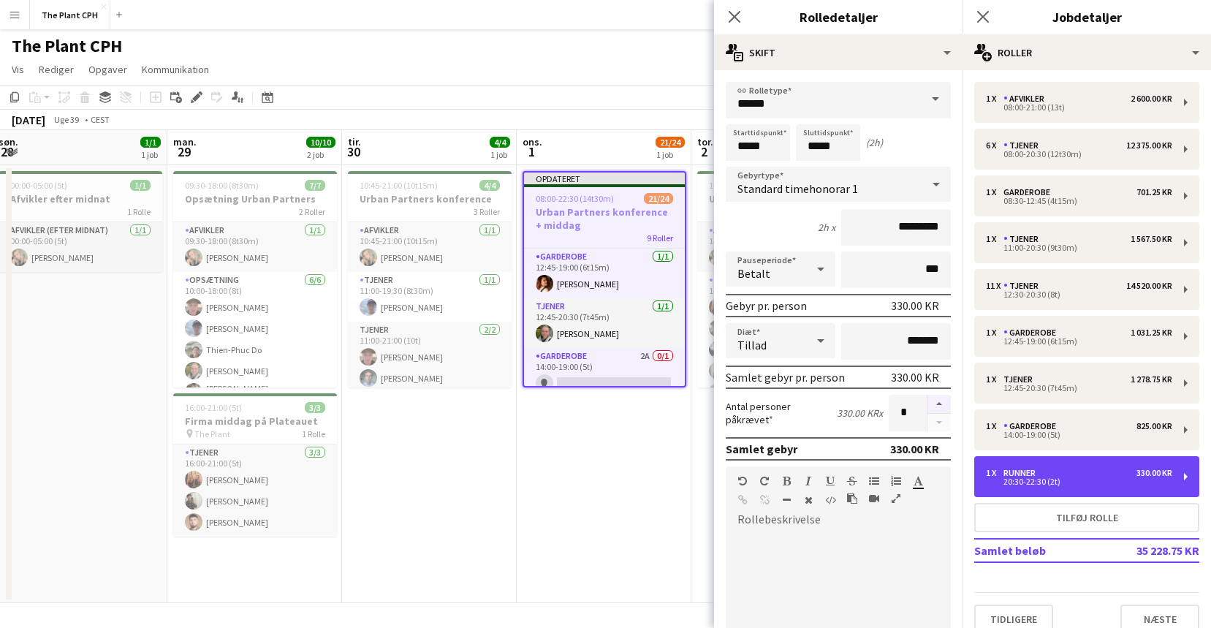 This screenshot has height=628, width=1211. Describe the element at coordinates (1149, 145) in the screenshot. I see `div: 12 375.00 KR` at that location.